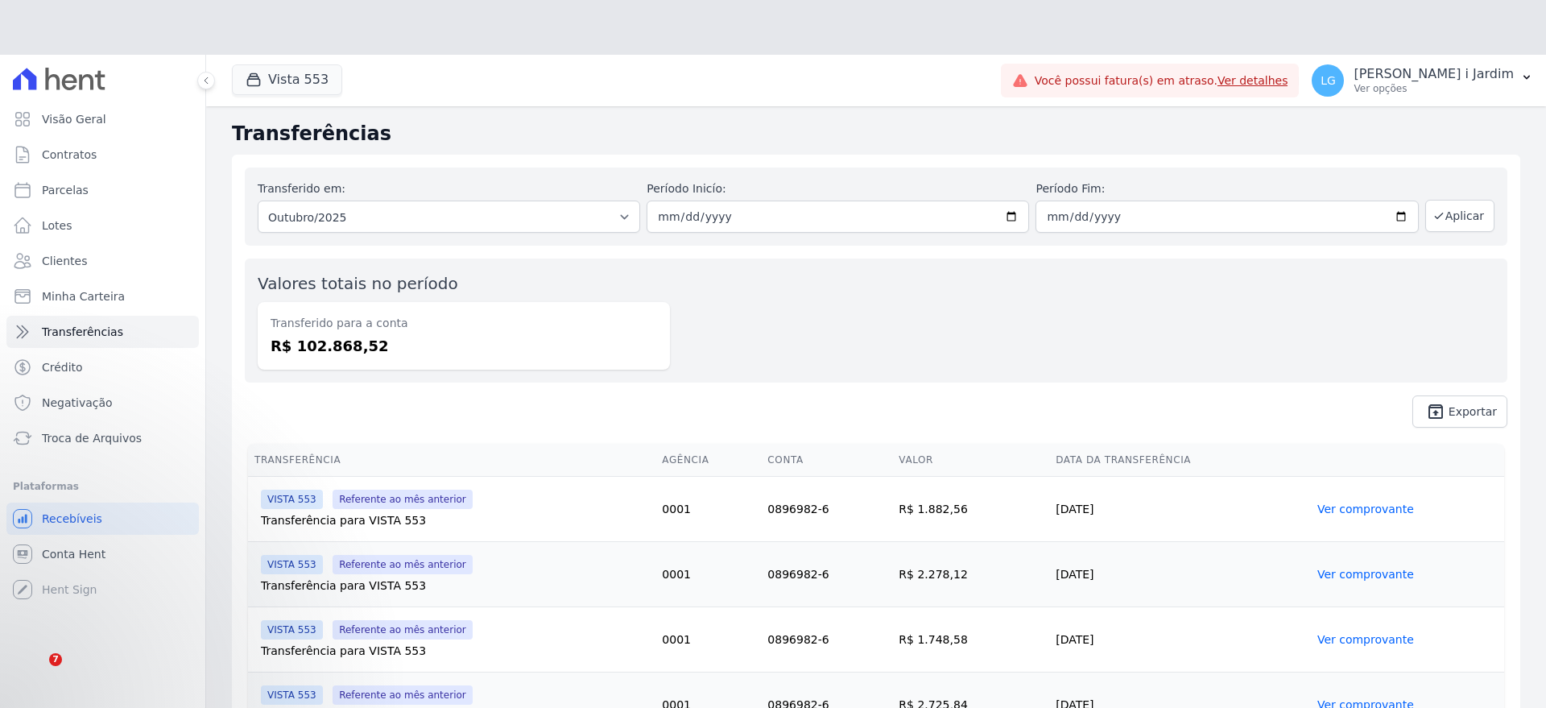  I want to click on a: Parcelas, so click(102, 190).